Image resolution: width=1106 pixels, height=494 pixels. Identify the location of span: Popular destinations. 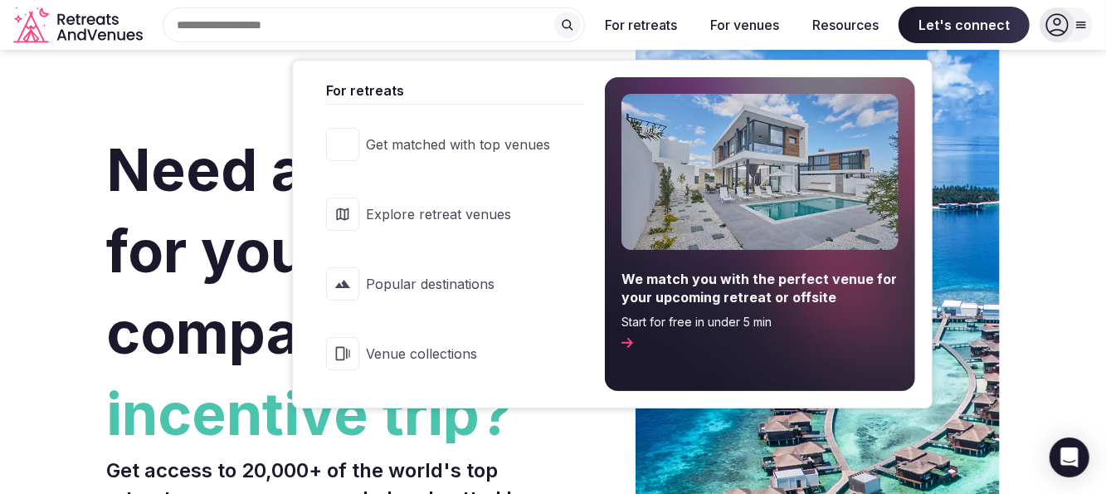
(458, 284).